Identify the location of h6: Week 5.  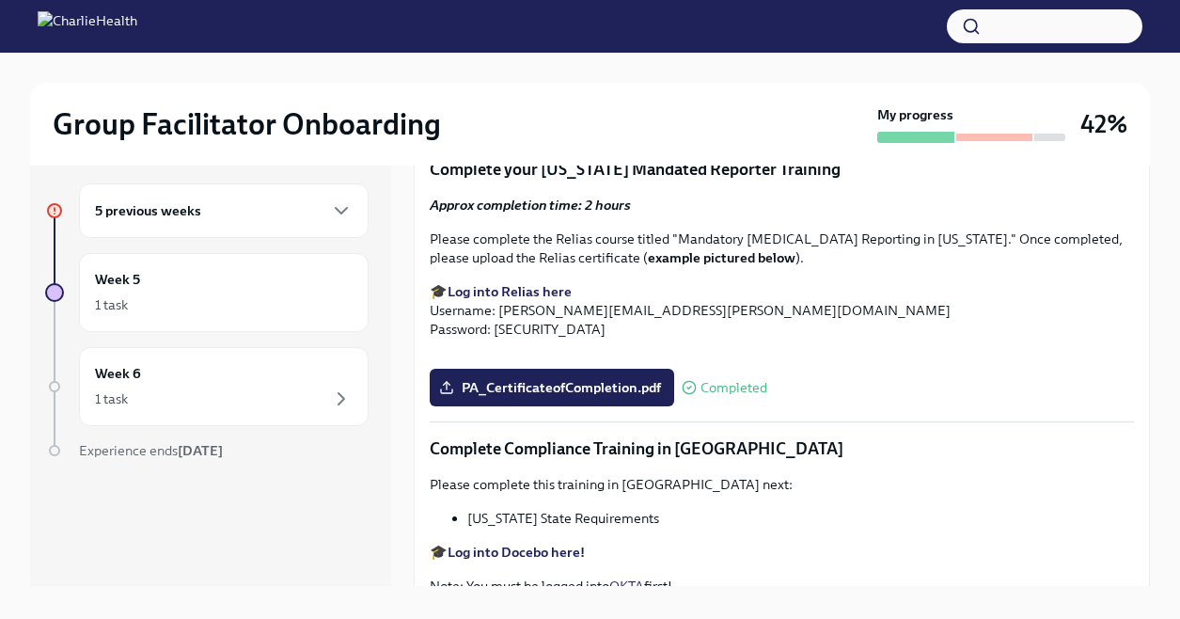
(118, 279).